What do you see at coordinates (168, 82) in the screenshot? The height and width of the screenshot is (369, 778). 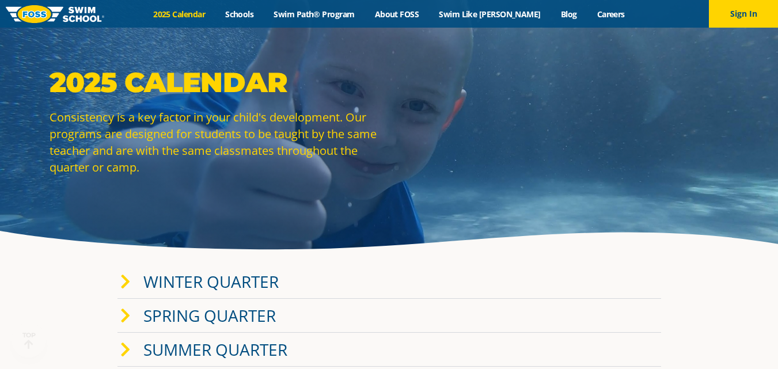 I see `strong: 2025 Calendar` at bounding box center [168, 82].